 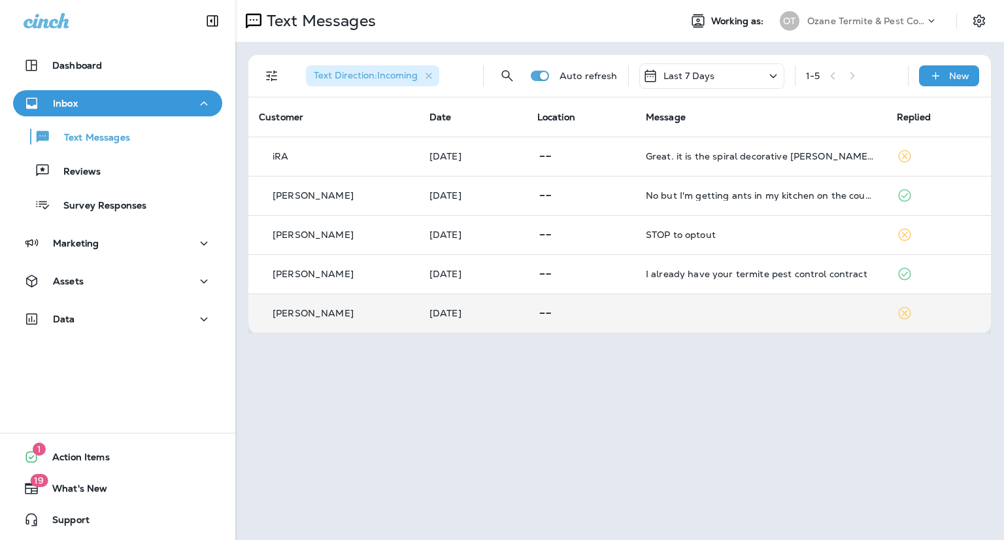 What do you see at coordinates (473, 196) in the screenshot?
I see `p: Oct 10, 2025 11:50 AM` at bounding box center [473, 196].